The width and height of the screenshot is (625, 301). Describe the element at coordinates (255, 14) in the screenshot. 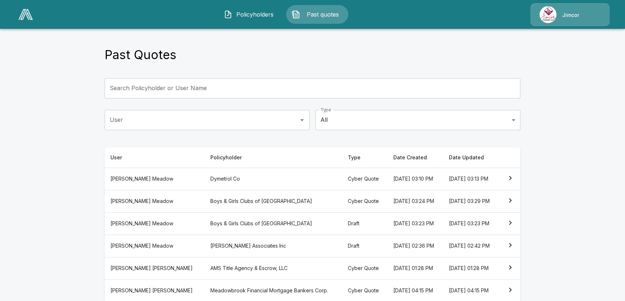

I see `span: Policyholders` at that location.